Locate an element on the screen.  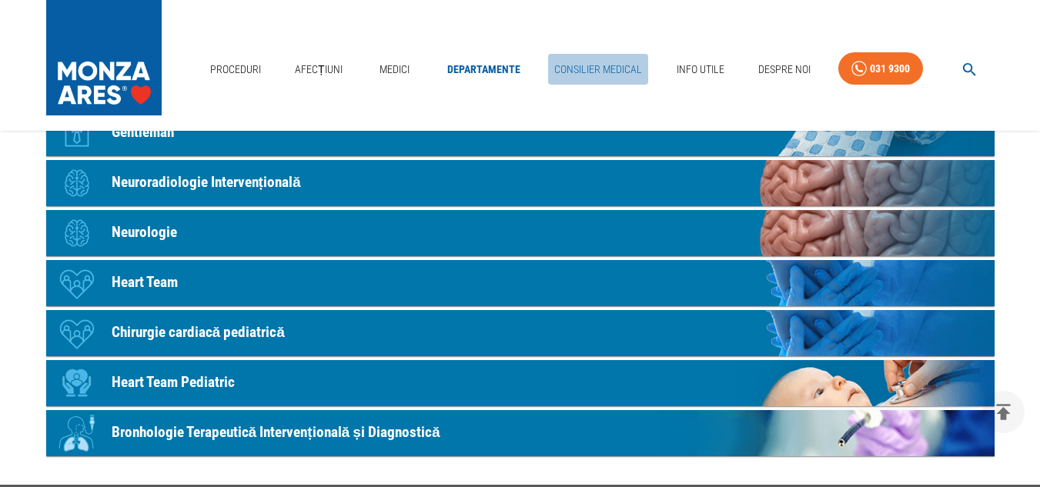
a: Proceduri is located at coordinates (236, 69).